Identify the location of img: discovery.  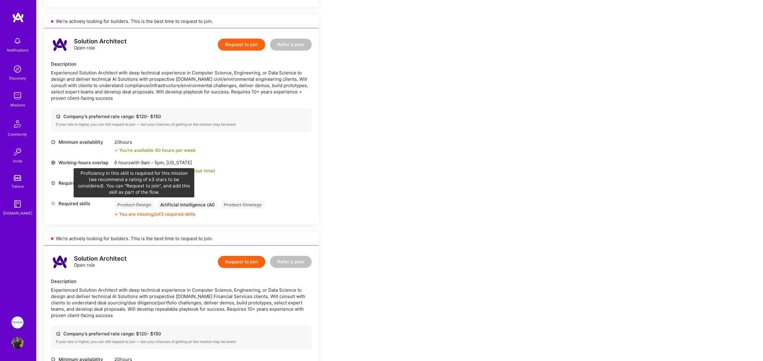
(17, 69).